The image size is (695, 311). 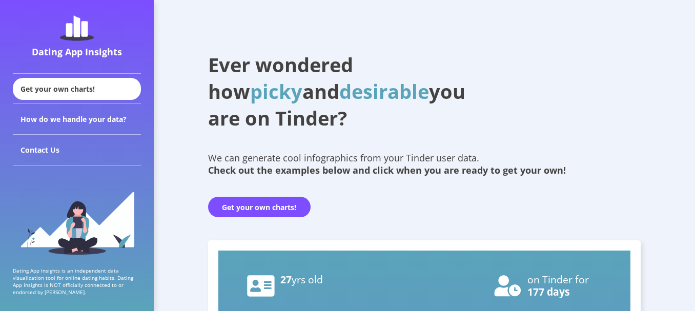 I want to click on span: picky, so click(x=276, y=91).